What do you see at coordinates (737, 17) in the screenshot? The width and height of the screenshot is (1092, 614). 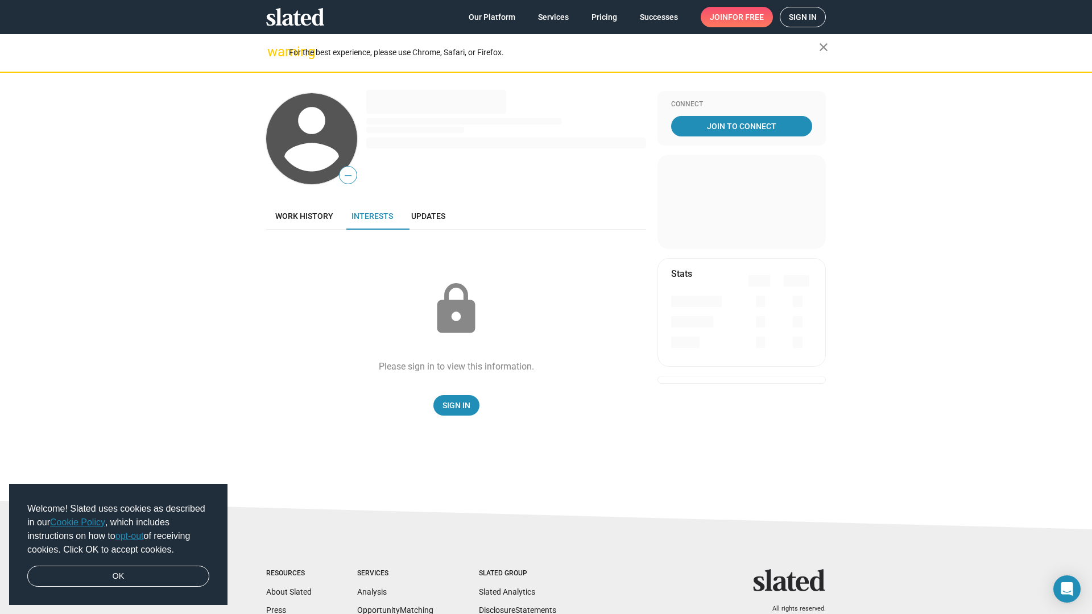 I see `span: Join` at bounding box center [737, 17].